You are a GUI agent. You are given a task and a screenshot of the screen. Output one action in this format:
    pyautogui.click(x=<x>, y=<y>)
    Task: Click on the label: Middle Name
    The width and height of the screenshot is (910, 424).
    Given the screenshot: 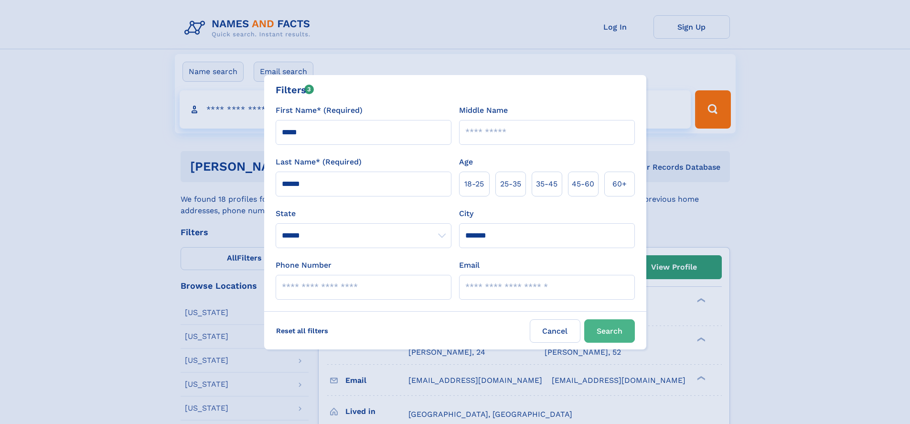 What is the action you would take?
    pyautogui.click(x=483, y=110)
    